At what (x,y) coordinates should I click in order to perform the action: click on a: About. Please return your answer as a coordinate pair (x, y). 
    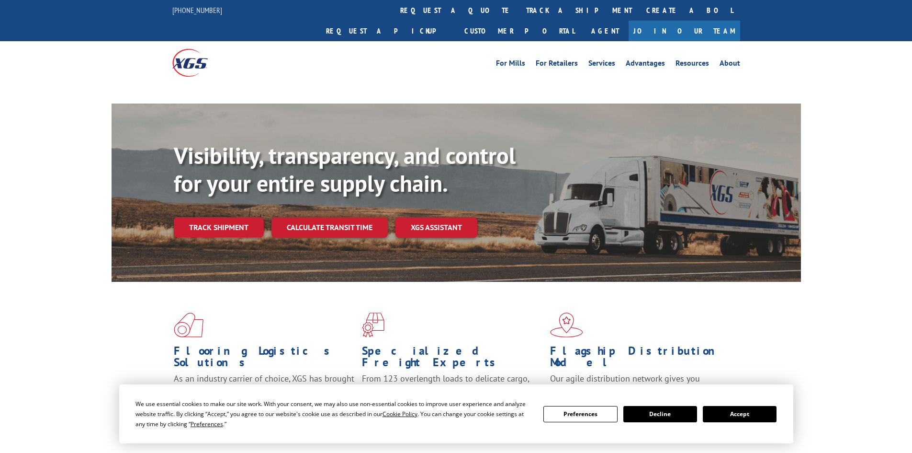
    Looking at the image, I should click on (730, 65).